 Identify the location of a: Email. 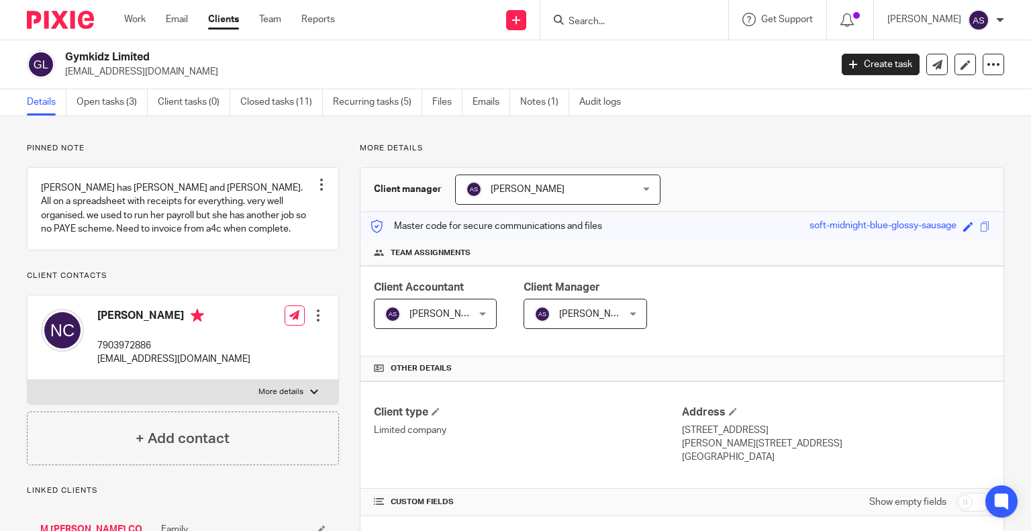
(176, 19).